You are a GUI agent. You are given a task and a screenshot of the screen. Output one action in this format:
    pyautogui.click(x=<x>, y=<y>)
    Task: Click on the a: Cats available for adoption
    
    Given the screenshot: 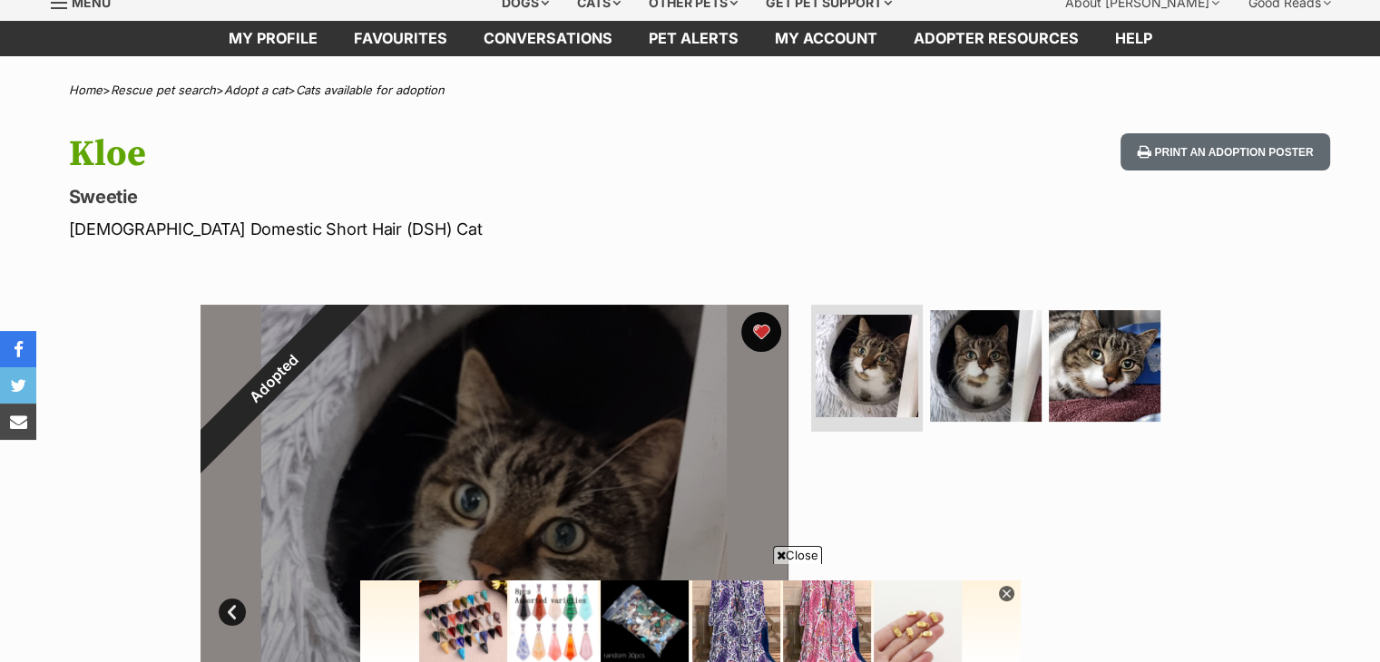 What is the action you would take?
    pyautogui.click(x=370, y=90)
    